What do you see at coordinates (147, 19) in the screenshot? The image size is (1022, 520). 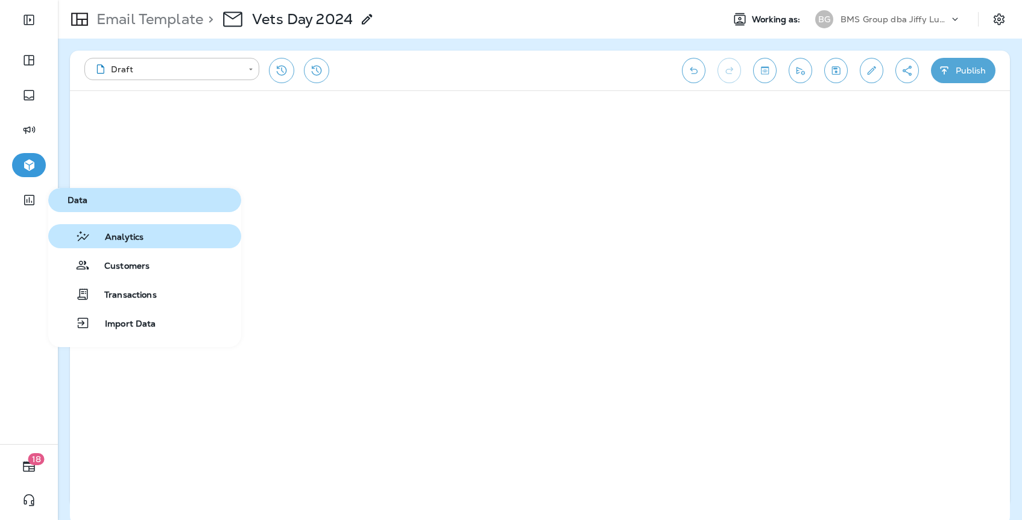 I see `p: Email Template` at bounding box center [147, 19].